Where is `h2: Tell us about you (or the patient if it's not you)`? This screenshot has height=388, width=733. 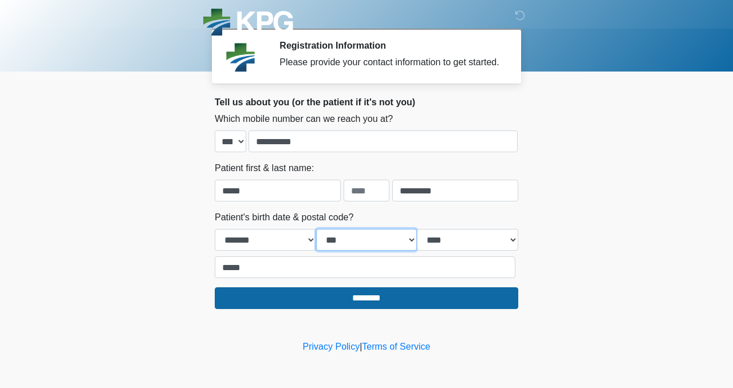
h2: Tell us about you (or the patient if it's not you) is located at coordinates (366, 102).